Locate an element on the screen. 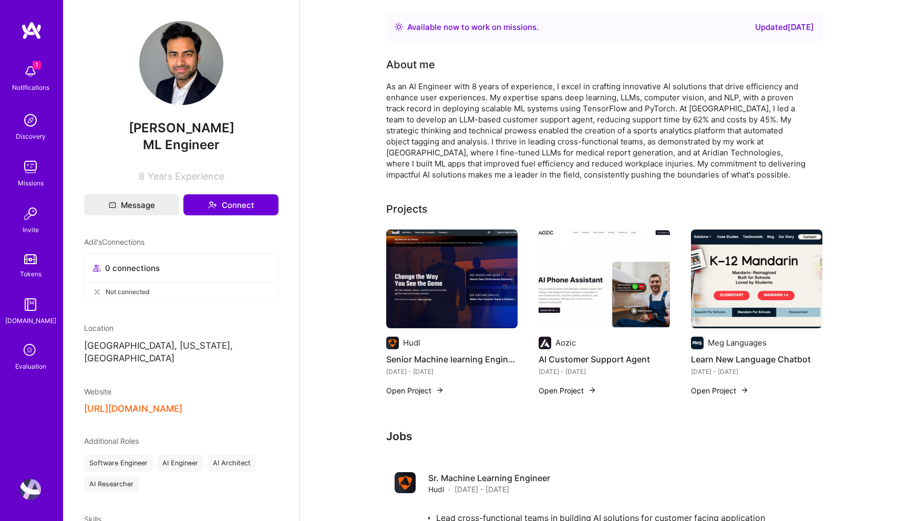 The width and height of the screenshot is (908, 521). img: Invite is located at coordinates (30, 214).